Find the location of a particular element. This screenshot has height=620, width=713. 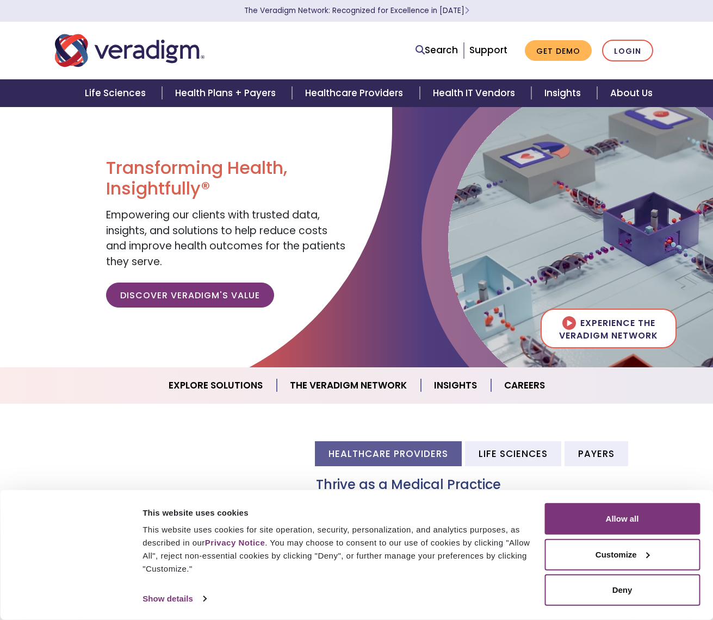

li: Healthcare Providers is located at coordinates (388, 453).